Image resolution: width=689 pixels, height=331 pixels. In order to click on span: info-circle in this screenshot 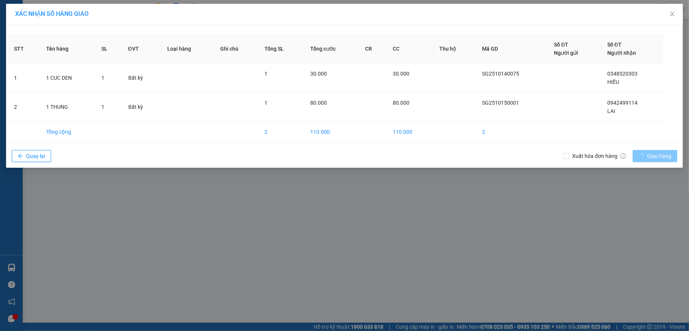, I will do `click(623, 156)`.